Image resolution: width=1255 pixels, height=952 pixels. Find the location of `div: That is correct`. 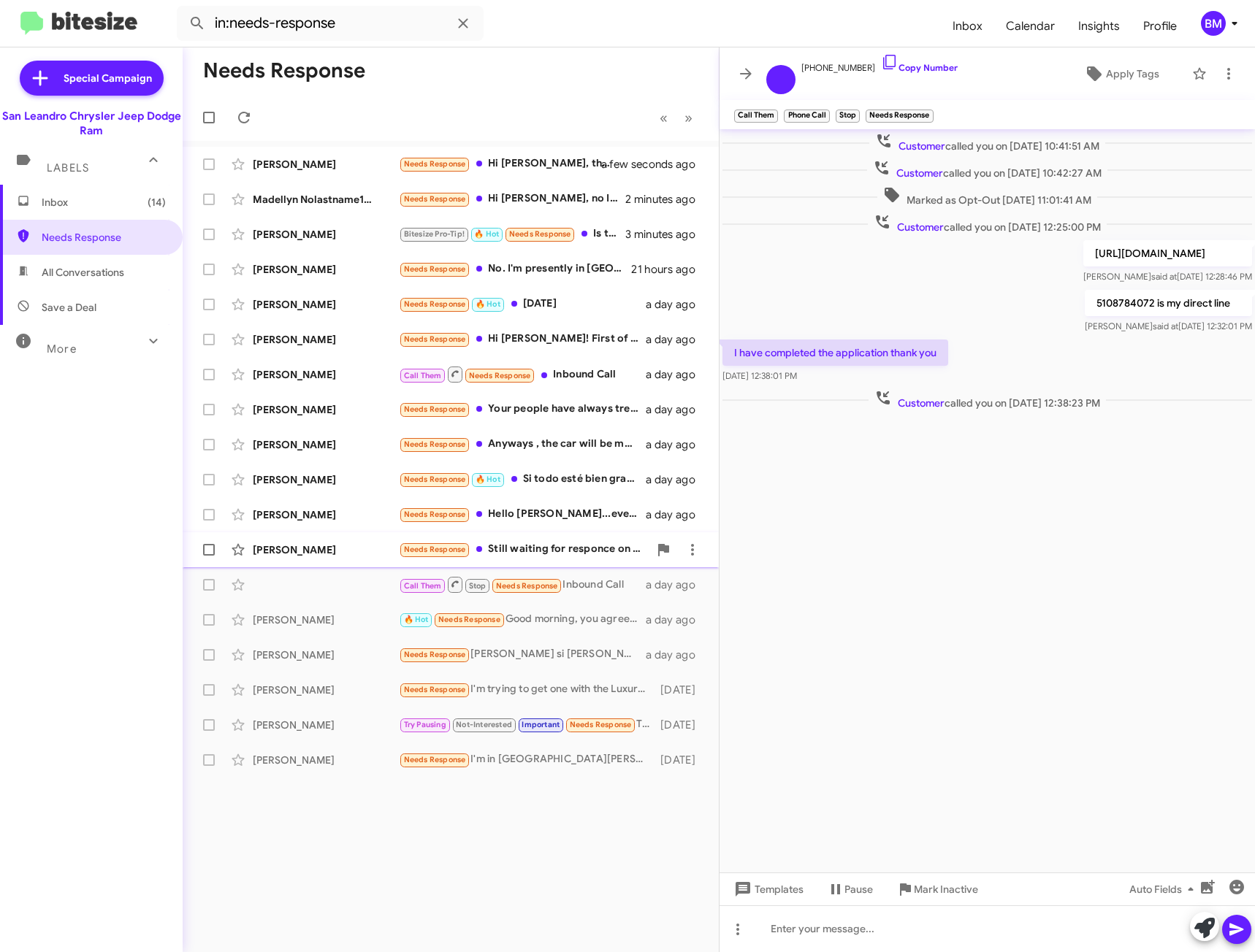

div: That is correct is located at coordinates (528, 724).